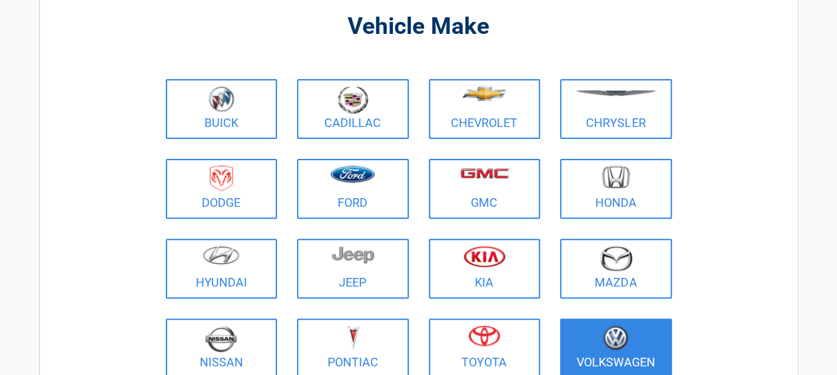 The width and height of the screenshot is (837, 375). I want to click on a: Honda, so click(616, 189).